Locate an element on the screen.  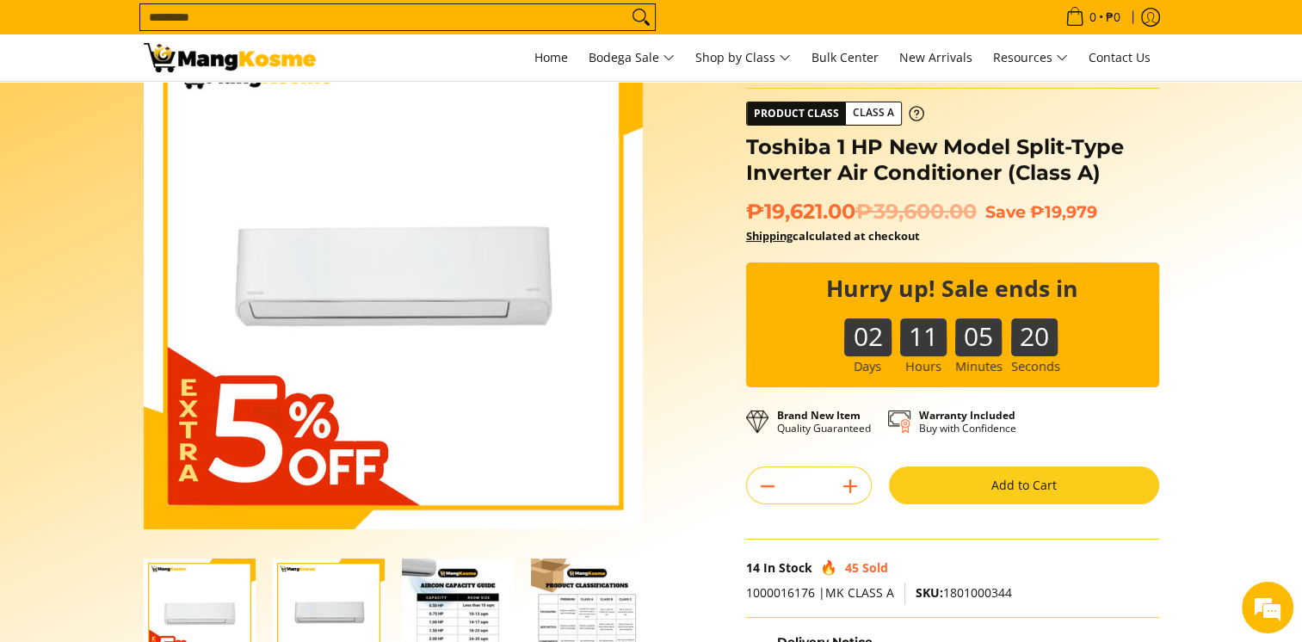
img: Toshiba 1 HP New Model Split-Type Inverter Air Conditioner (Class A) is located at coordinates (393, 280).